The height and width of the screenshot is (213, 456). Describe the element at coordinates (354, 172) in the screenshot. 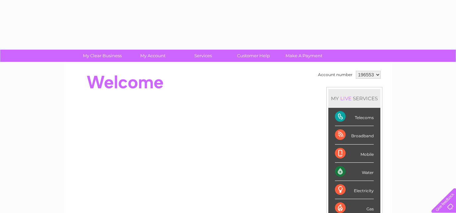

I see `div: Water` at that location.